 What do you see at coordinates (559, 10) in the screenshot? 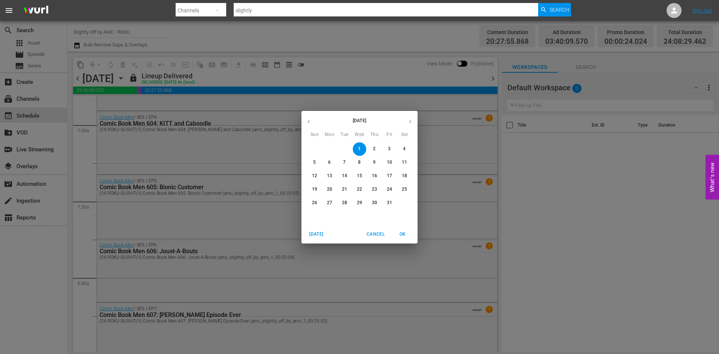
I see `span: Search` at bounding box center [559, 10].